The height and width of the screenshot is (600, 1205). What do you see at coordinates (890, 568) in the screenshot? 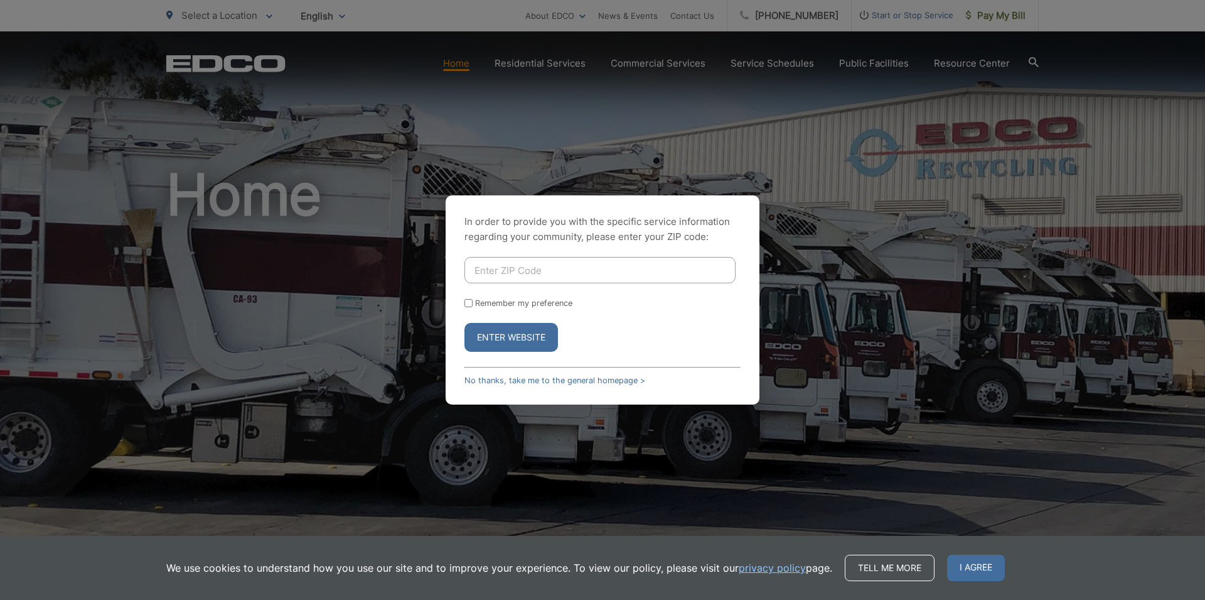
I see `a: Tell me more` at bounding box center [890, 568].